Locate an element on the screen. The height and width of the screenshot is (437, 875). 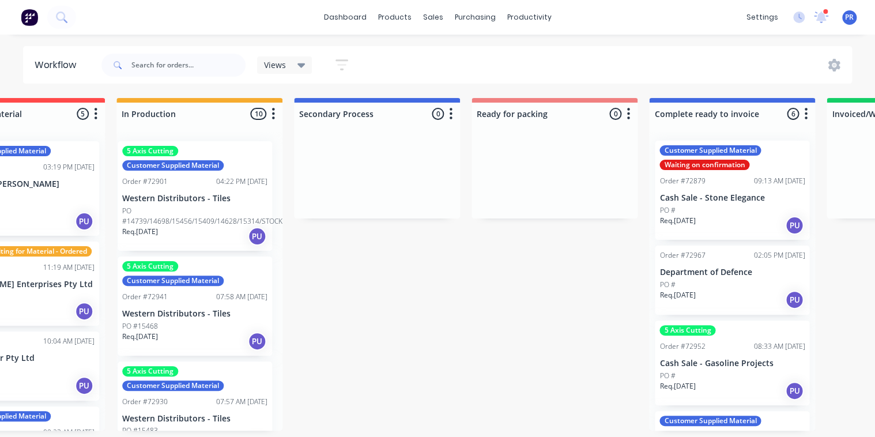
input: Search for orders... is located at coordinates (188, 65).